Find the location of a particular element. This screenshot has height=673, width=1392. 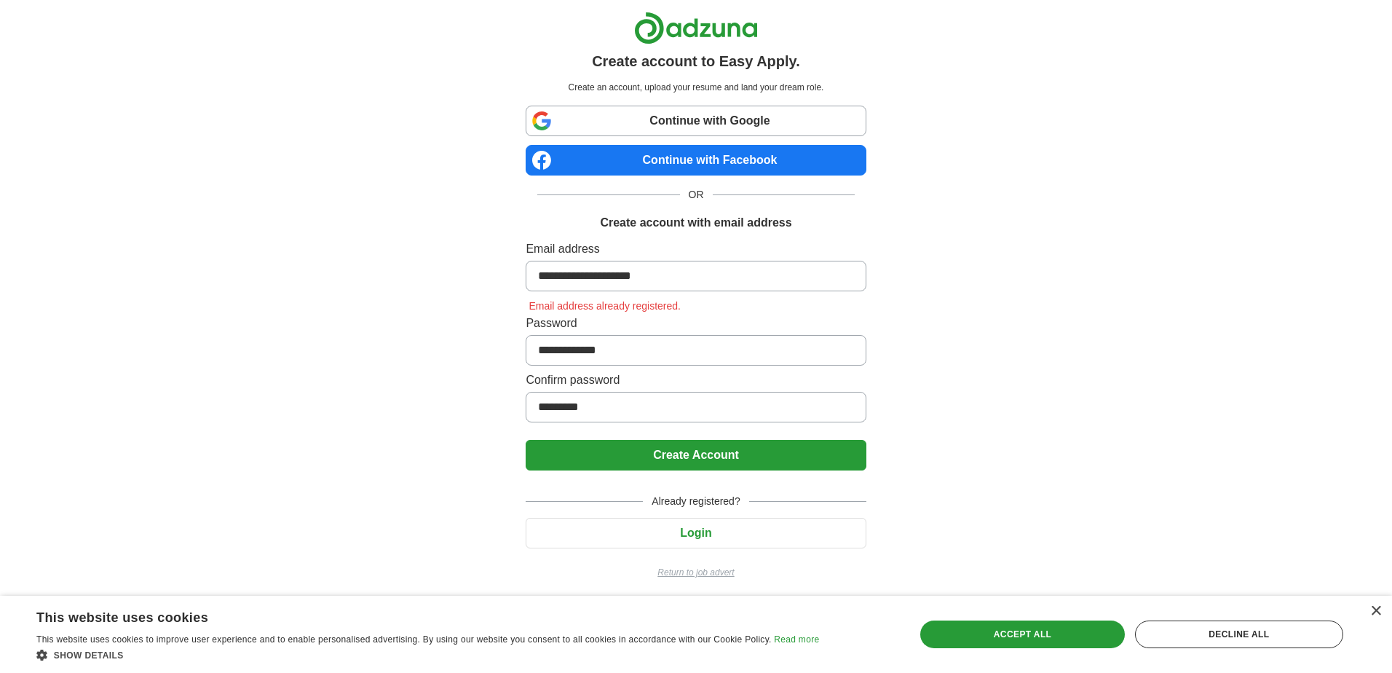

button: Login is located at coordinates (695, 533).